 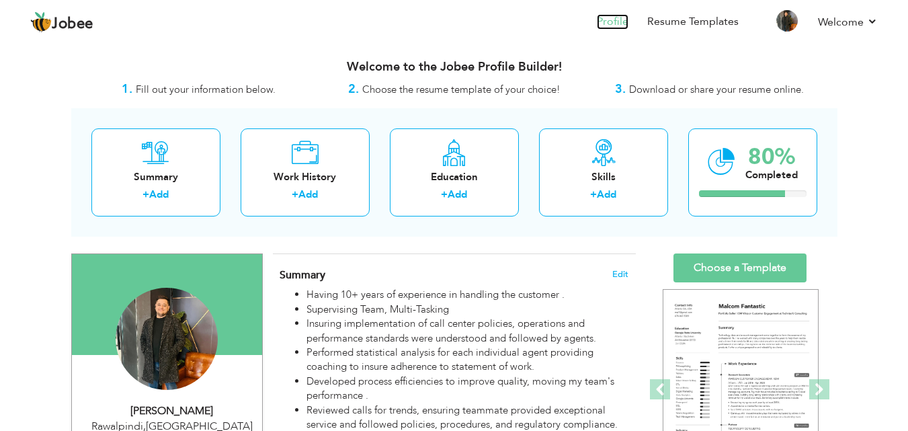 What do you see at coordinates (604, 177) in the screenshot?
I see `div: Skills` at bounding box center [604, 177].